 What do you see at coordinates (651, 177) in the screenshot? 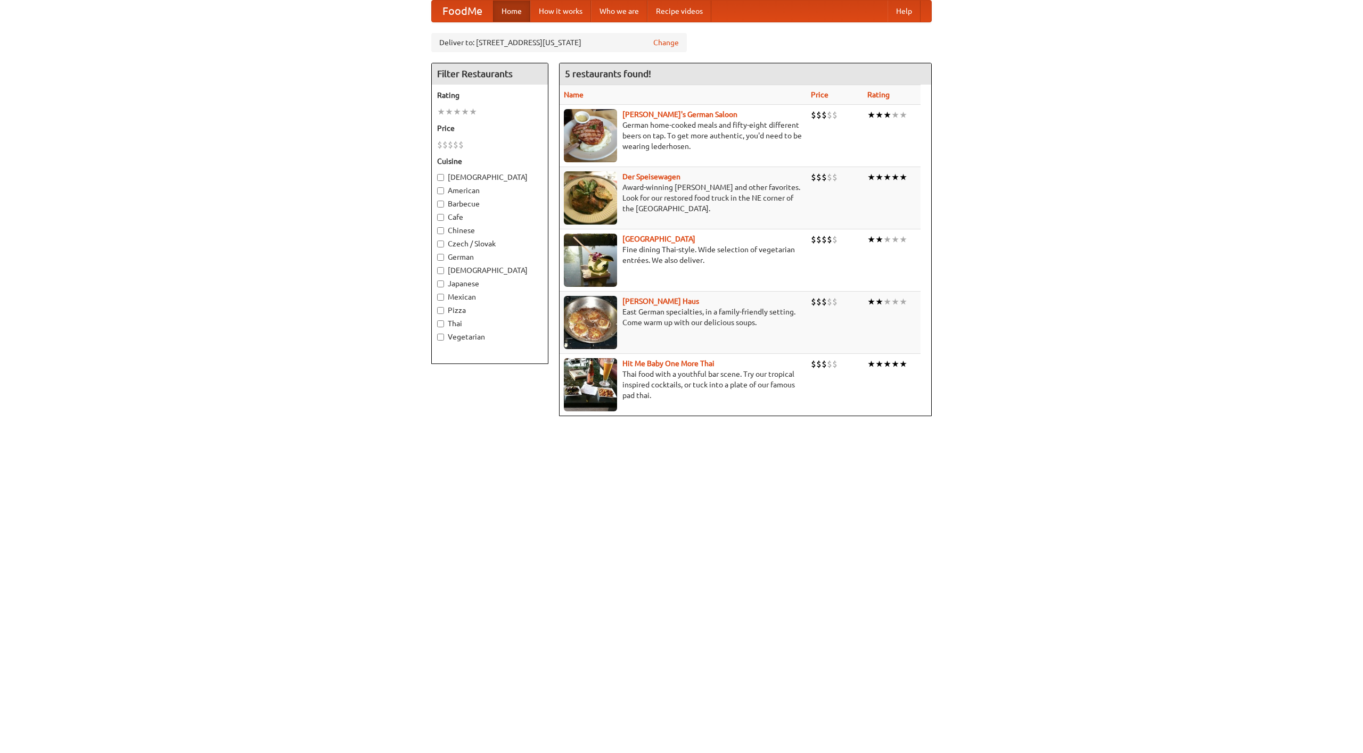
I see `a: Der Speisewagen` at bounding box center [651, 177].